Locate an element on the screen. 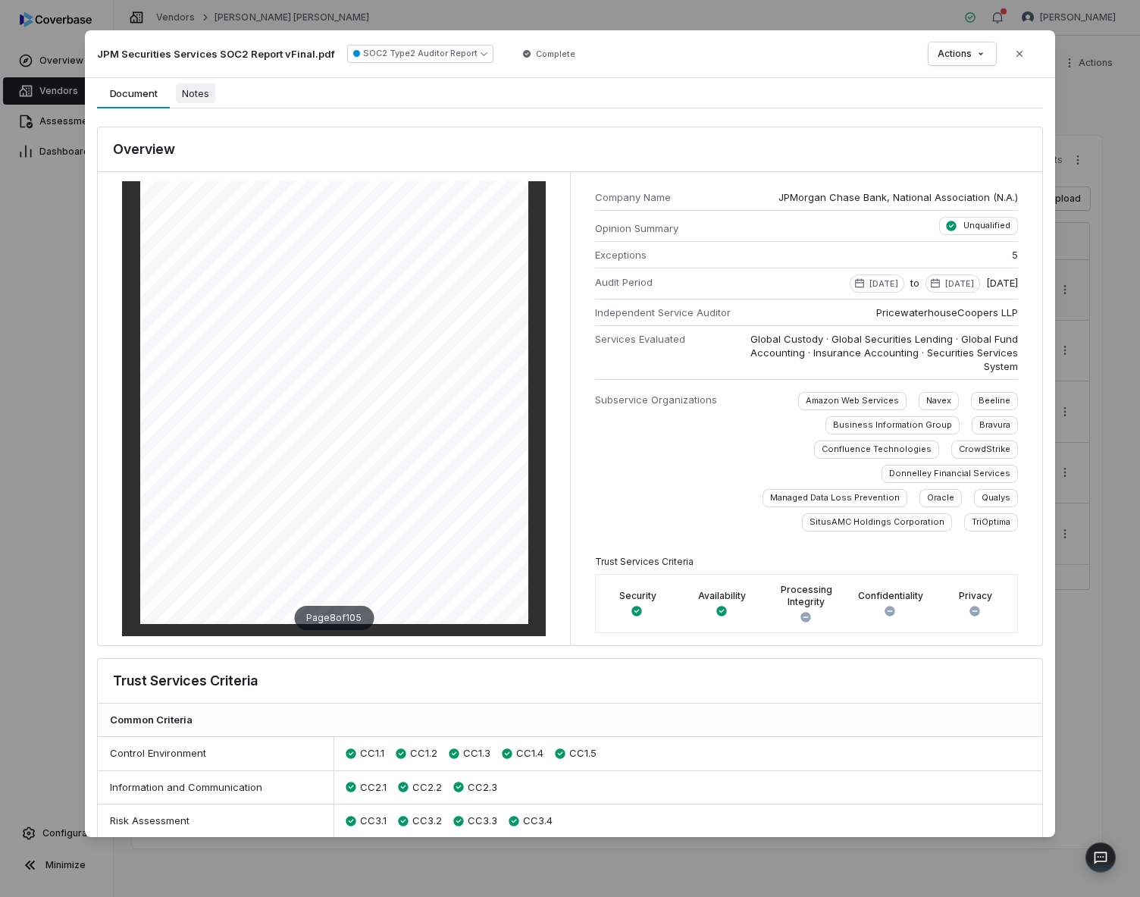 The image size is (1140, 897). span: CC1.2 is located at coordinates (424, 753).